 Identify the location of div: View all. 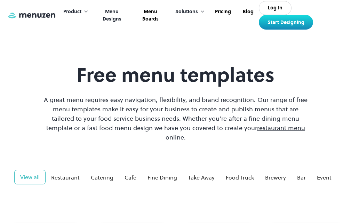
(30, 177).